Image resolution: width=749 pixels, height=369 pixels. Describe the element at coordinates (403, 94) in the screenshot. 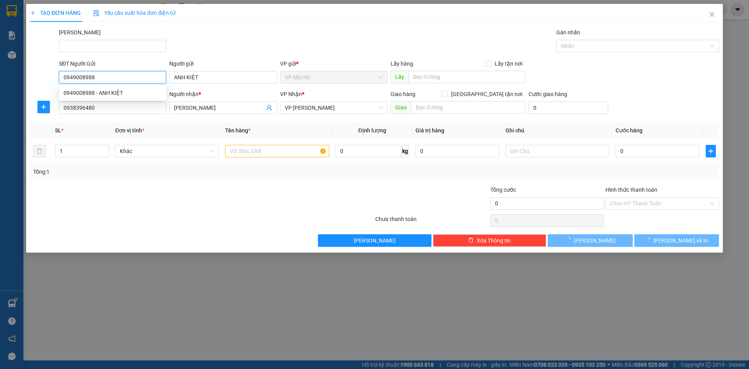

I see `span: Giao hàng` at that location.